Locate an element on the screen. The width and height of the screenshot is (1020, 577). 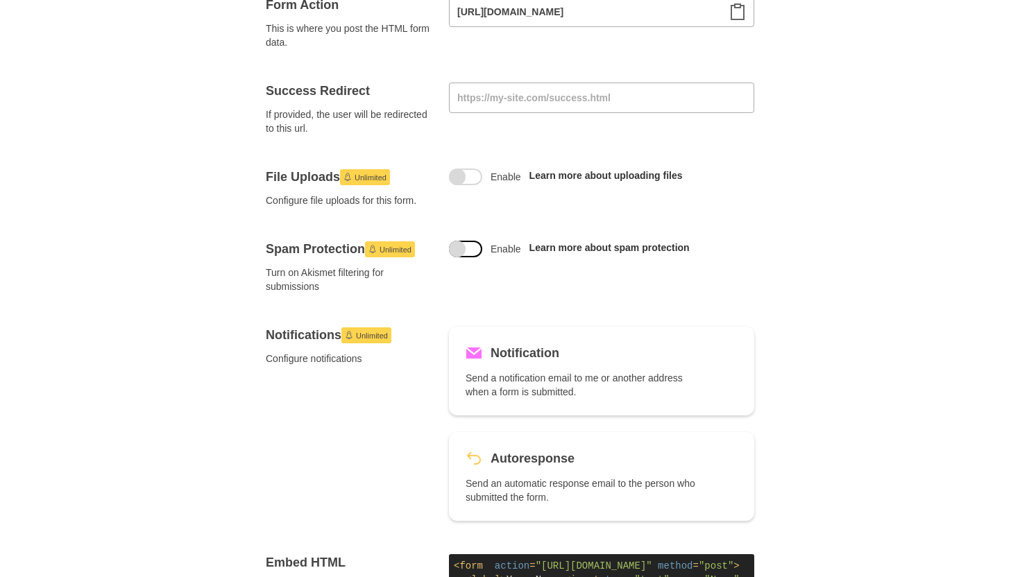
span: Turn on Akismet filtering for submissions is located at coordinates (349, 280).